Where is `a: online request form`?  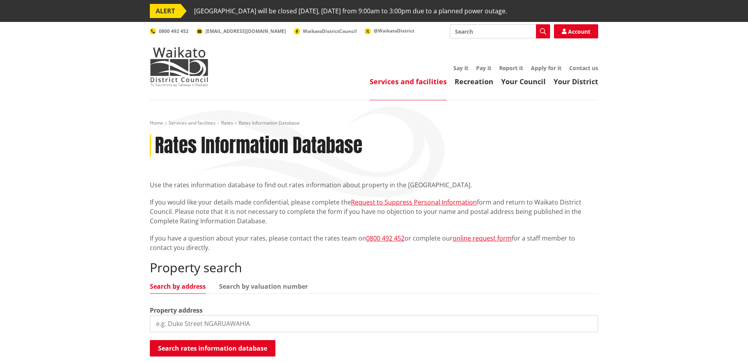 a: online request form is located at coordinates (482, 238).